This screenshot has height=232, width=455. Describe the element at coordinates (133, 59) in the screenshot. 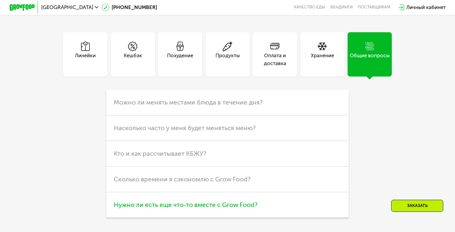

I see `div: Кешбэк` at that location.